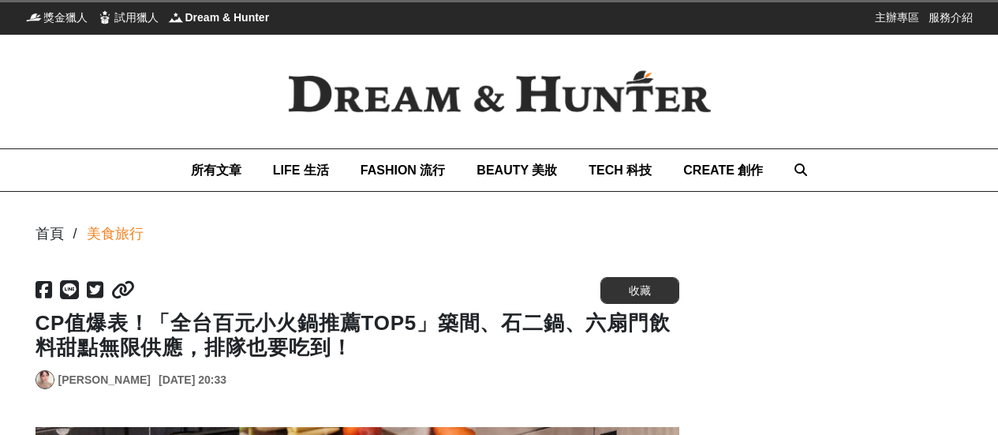  I want to click on span: TECH 科技, so click(620, 170).